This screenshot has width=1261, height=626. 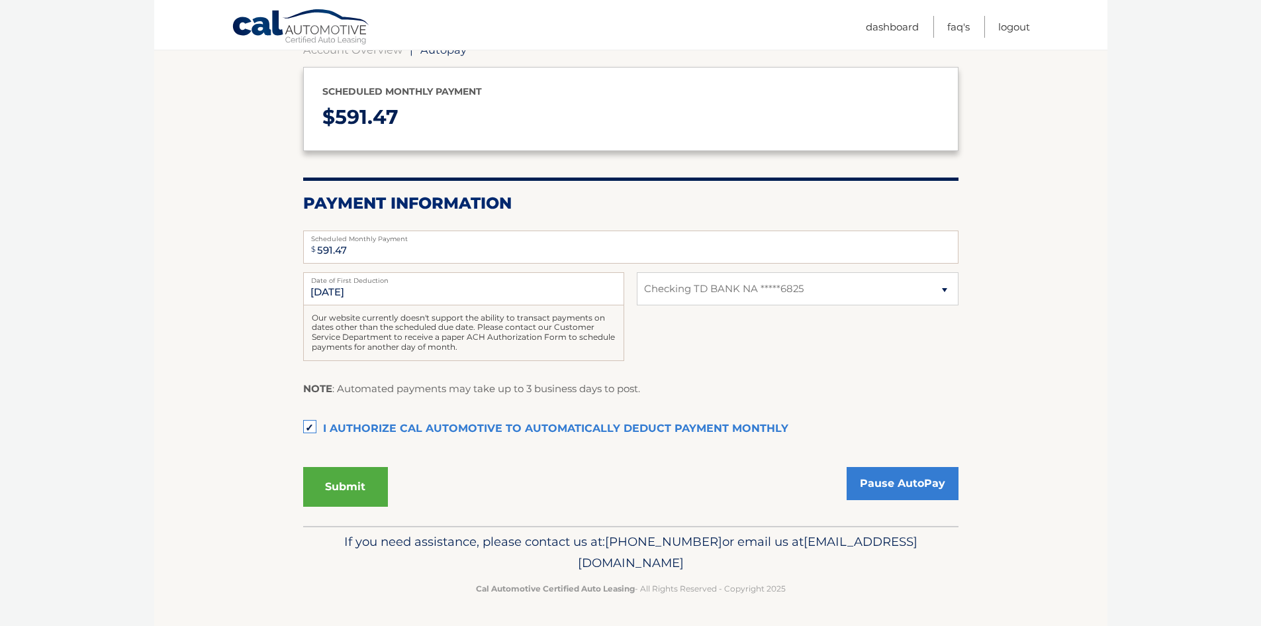 What do you see at coordinates (301, 28) in the screenshot?
I see `a: Cal Automotive` at bounding box center [301, 28].